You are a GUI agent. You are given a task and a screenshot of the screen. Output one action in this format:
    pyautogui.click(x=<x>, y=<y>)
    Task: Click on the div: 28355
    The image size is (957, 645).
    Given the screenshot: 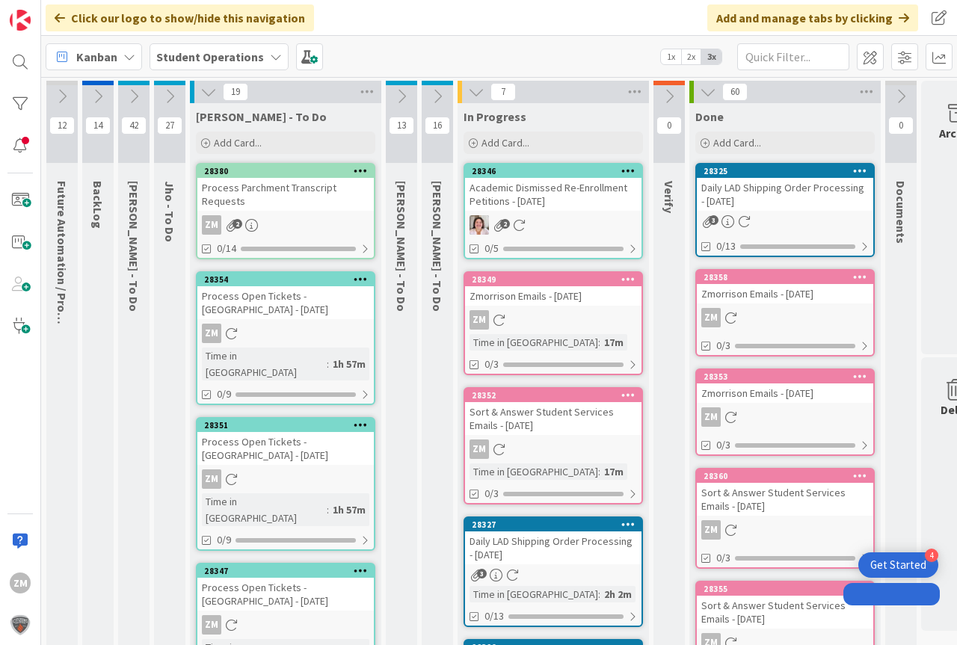 What is the action you would take?
    pyautogui.click(x=785, y=589)
    